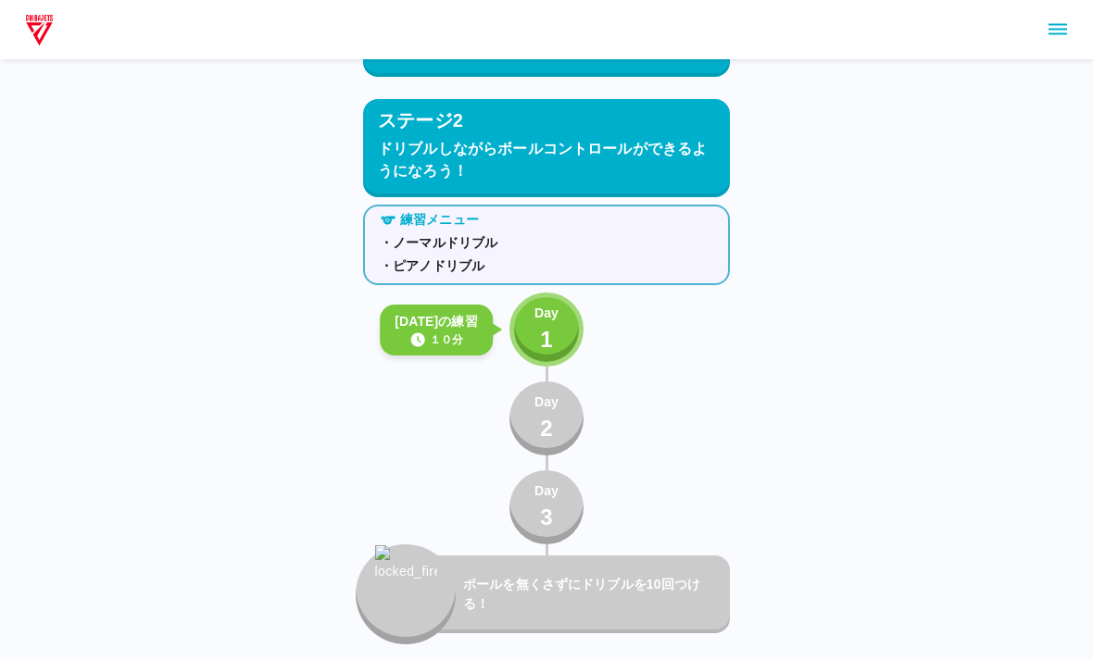 The height and width of the screenshot is (660, 1093). I want to click on p: ・ピアノドリブル, so click(546, 266).